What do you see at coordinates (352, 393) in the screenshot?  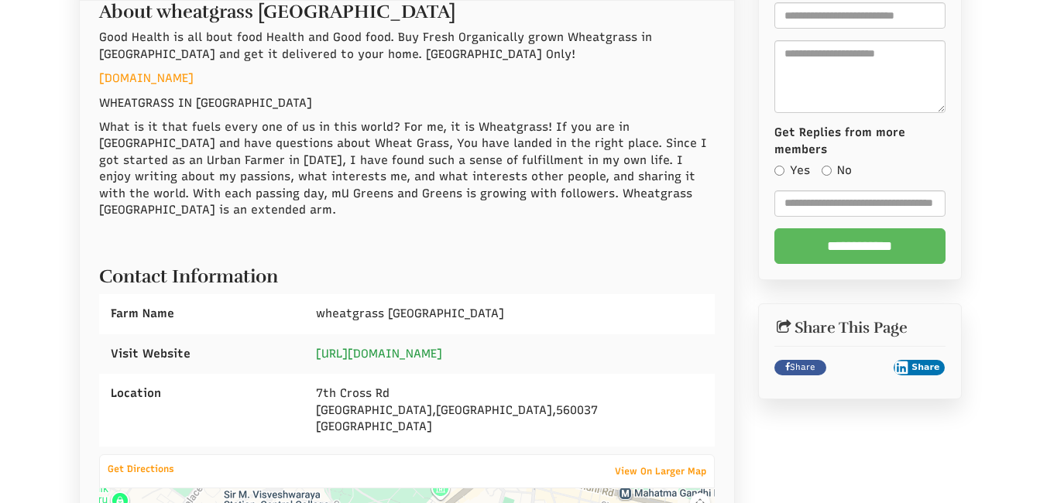 I see `span: 7th Cross Rd` at bounding box center [352, 393].